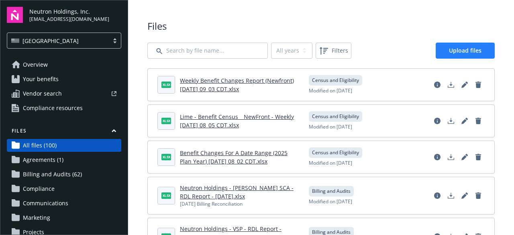  Describe the element at coordinates (465, 50) in the screenshot. I see `span: Upload files` at that location.